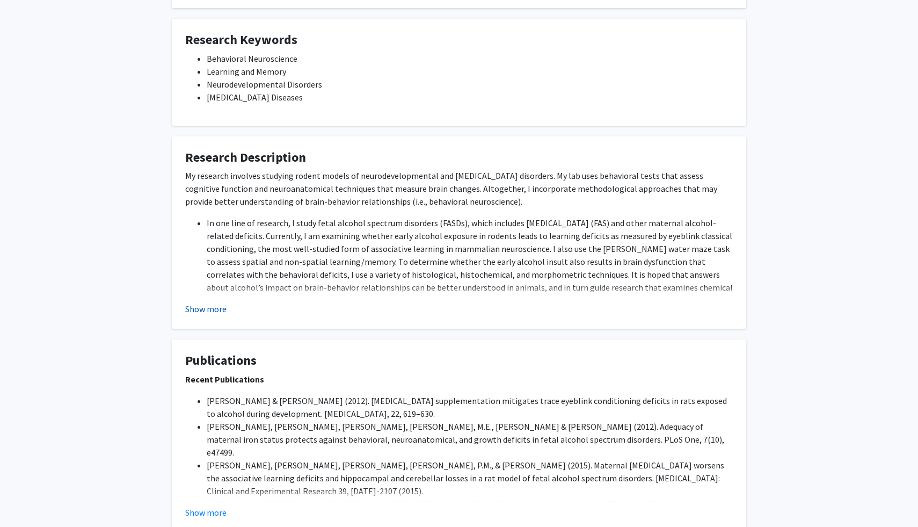 The height and width of the screenshot is (527, 918). What do you see at coordinates (224, 379) in the screenshot?
I see `strong: Recent Publications` at bounding box center [224, 379].